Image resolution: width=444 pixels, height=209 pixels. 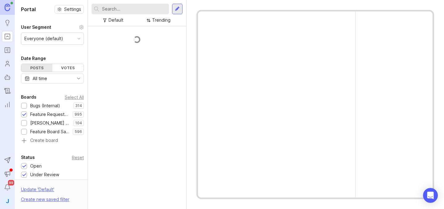 I want to click on button: Announcements, so click(x=7, y=173).